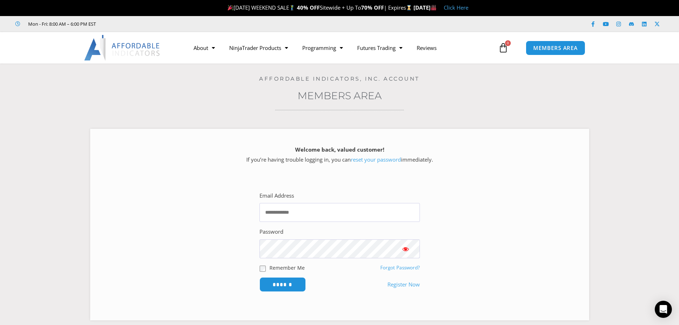 The image size is (679, 325). Describe the element at coordinates (405, 248) in the screenshot. I see `button: Show password` at that location.